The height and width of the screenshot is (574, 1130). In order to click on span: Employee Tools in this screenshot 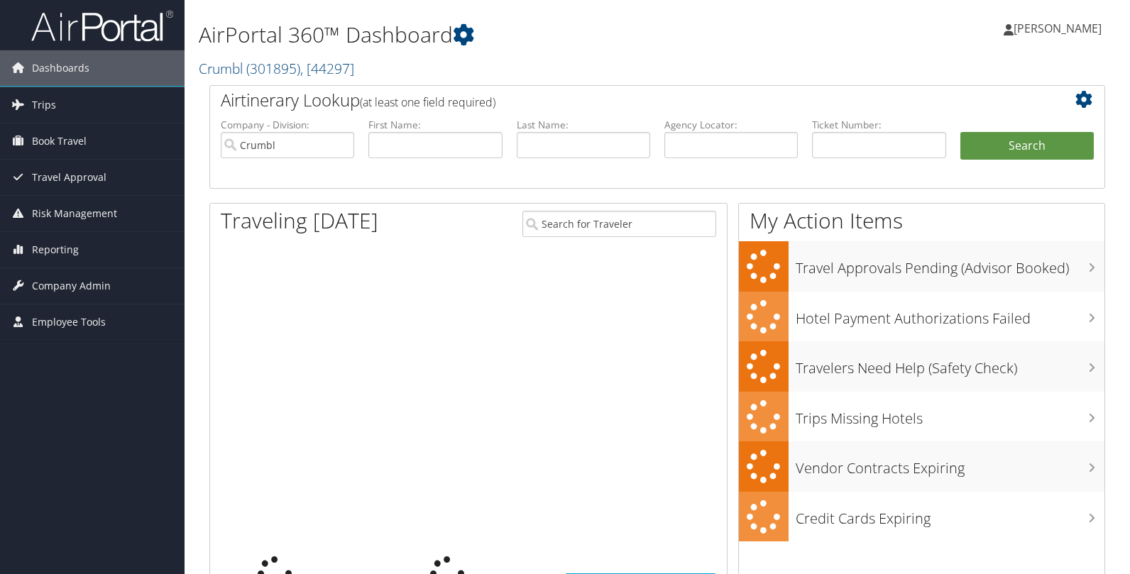, I will do `click(69, 322)`.